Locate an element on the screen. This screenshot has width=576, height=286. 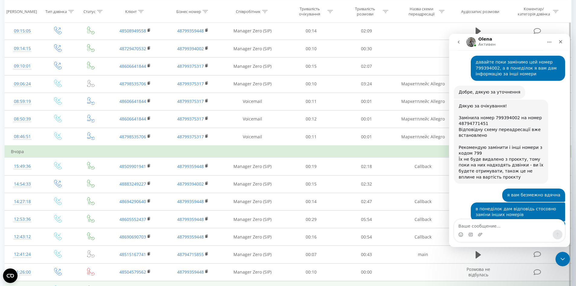
div: давайте поки замінимо цей номер 799394002, а в понеділок я вам дам інформацію за інші номери is located at coordinates (69, 34).